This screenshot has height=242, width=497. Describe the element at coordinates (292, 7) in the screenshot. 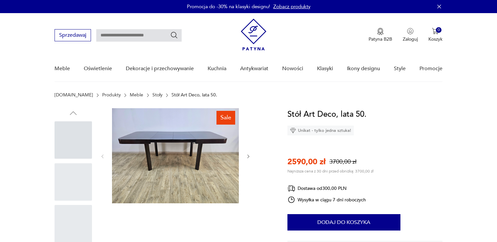

I see `a: Zobacz produkty` at that location.